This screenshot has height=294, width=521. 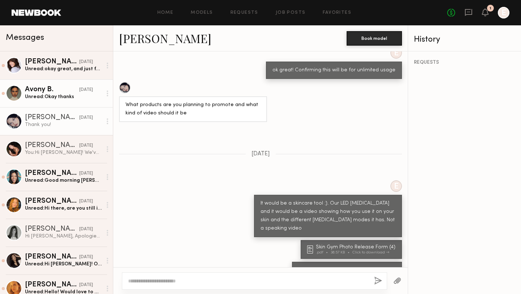 What do you see at coordinates (202, 13) in the screenshot?
I see `a: Models` at bounding box center [202, 13].